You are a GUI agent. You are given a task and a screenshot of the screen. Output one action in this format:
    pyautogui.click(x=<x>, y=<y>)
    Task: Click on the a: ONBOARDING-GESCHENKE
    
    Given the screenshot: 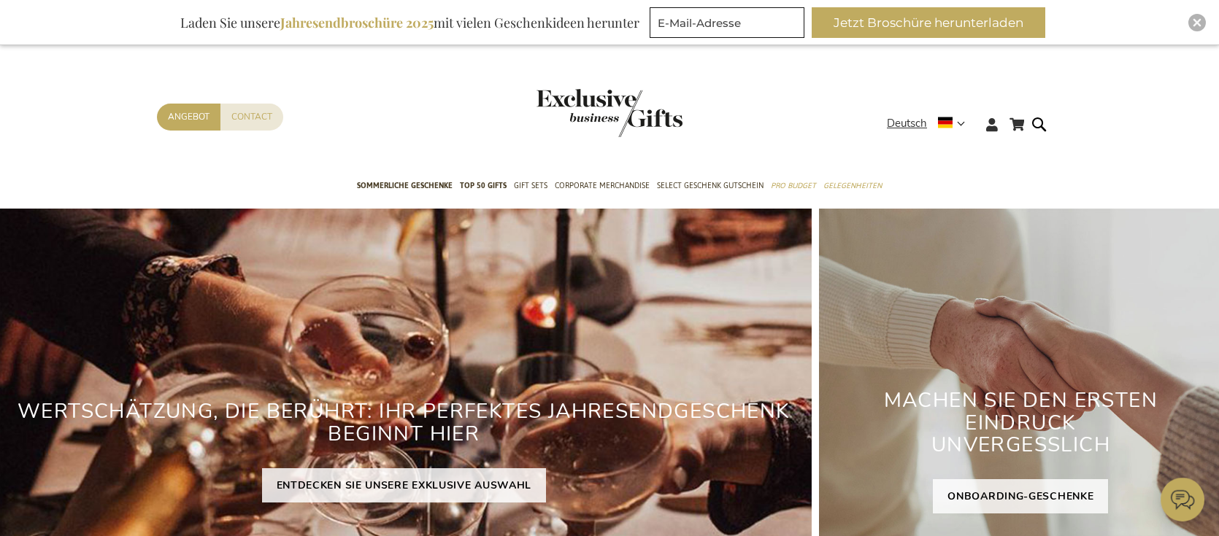 What is the action you would take?
    pyautogui.click(x=1020, y=496)
    